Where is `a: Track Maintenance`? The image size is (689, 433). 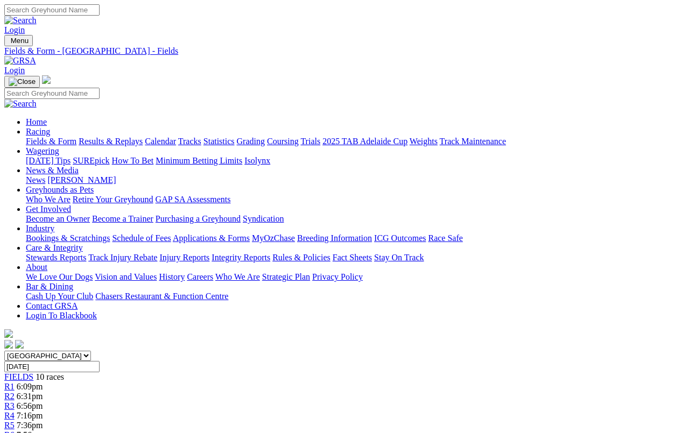 a: Track Maintenance is located at coordinates (473, 141).